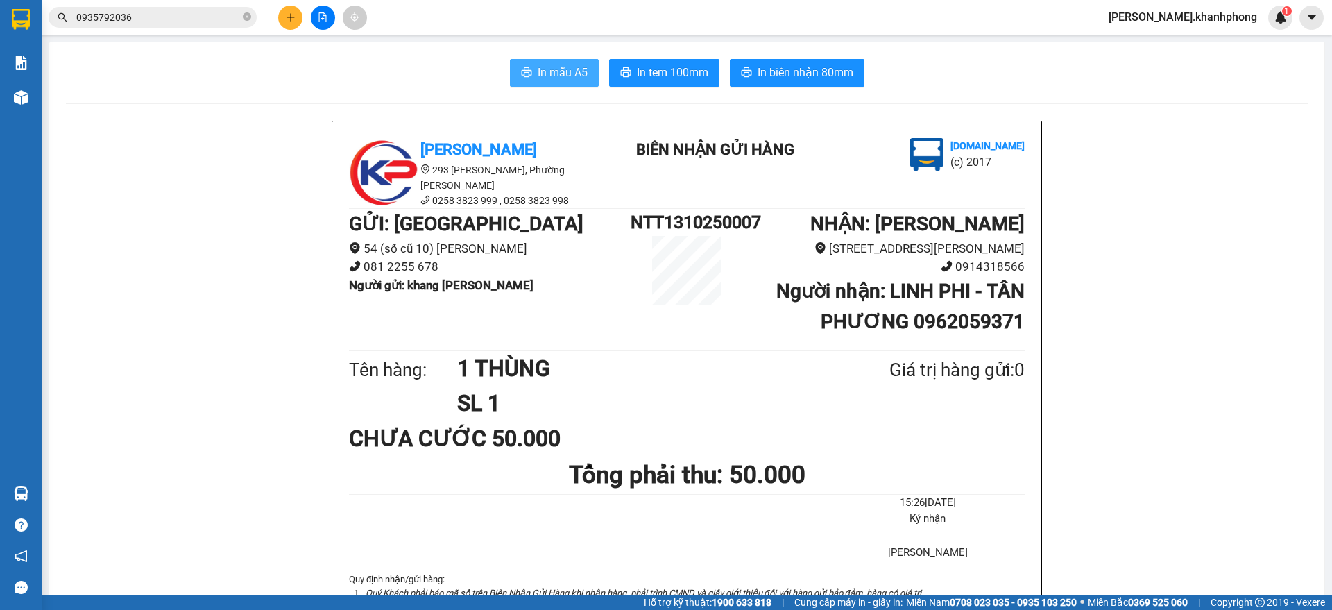 This screenshot has width=1332, height=610. I want to click on button: aim, so click(355, 17).